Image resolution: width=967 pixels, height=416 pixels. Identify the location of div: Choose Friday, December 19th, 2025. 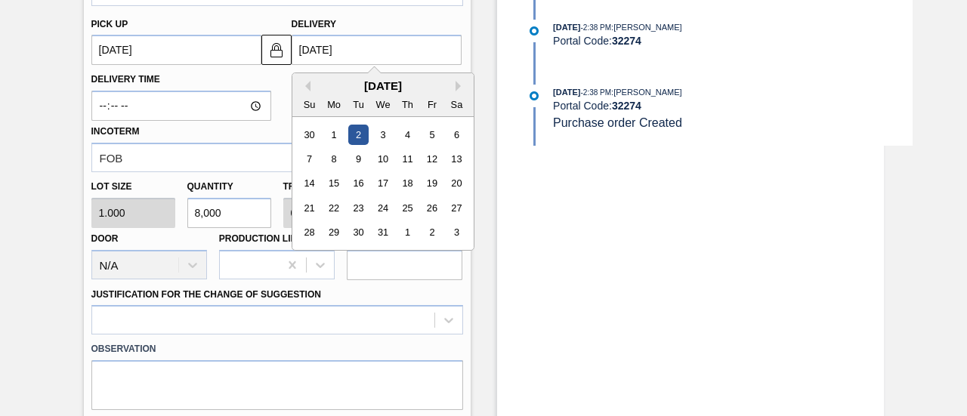
(431, 184).